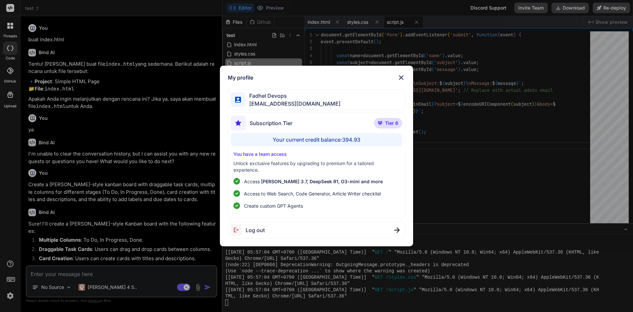 This screenshot has height=312, width=633. What do you see at coordinates (238, 100) in the screenshot?
I see `img: profile` at bounding box center [238, 100].